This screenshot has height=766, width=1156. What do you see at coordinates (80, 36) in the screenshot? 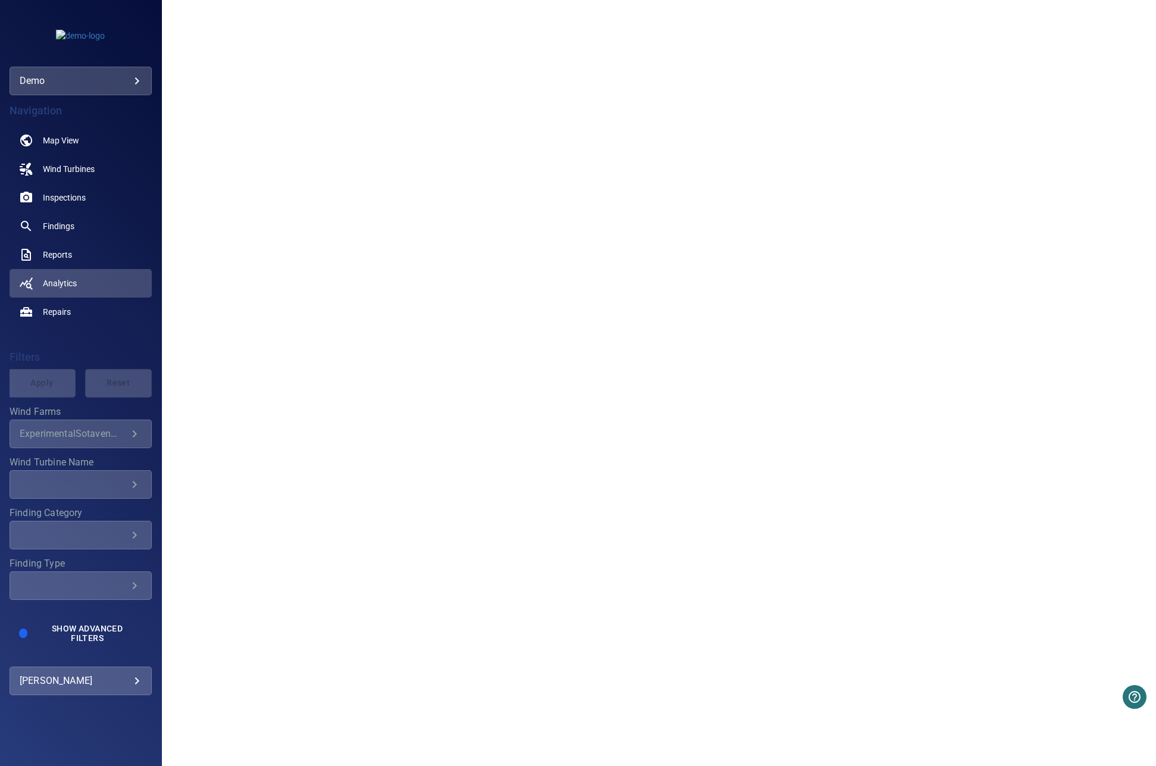
I see `img: demo-logo` at bounding box center [80, 36].